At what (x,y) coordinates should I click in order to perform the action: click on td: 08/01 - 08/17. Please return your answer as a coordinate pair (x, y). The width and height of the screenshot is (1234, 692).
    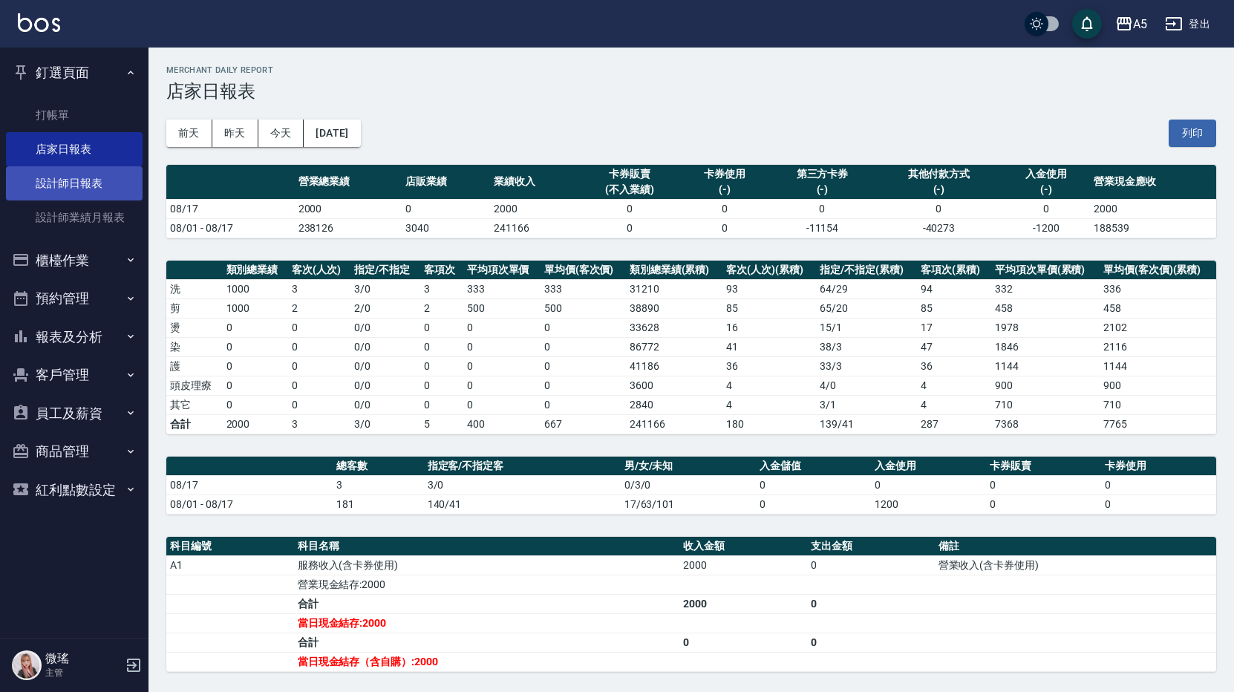
    Looking at the image, I should click on (249, 504).